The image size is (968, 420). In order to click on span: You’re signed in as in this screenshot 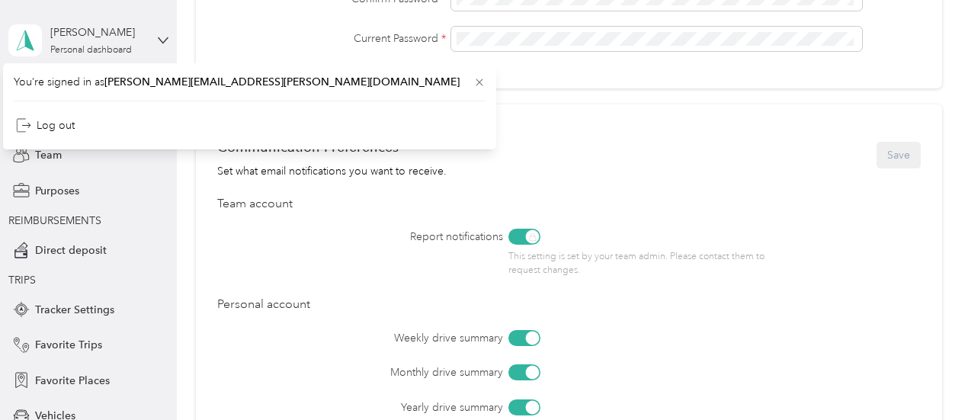, I will do `click(249, 82)`.